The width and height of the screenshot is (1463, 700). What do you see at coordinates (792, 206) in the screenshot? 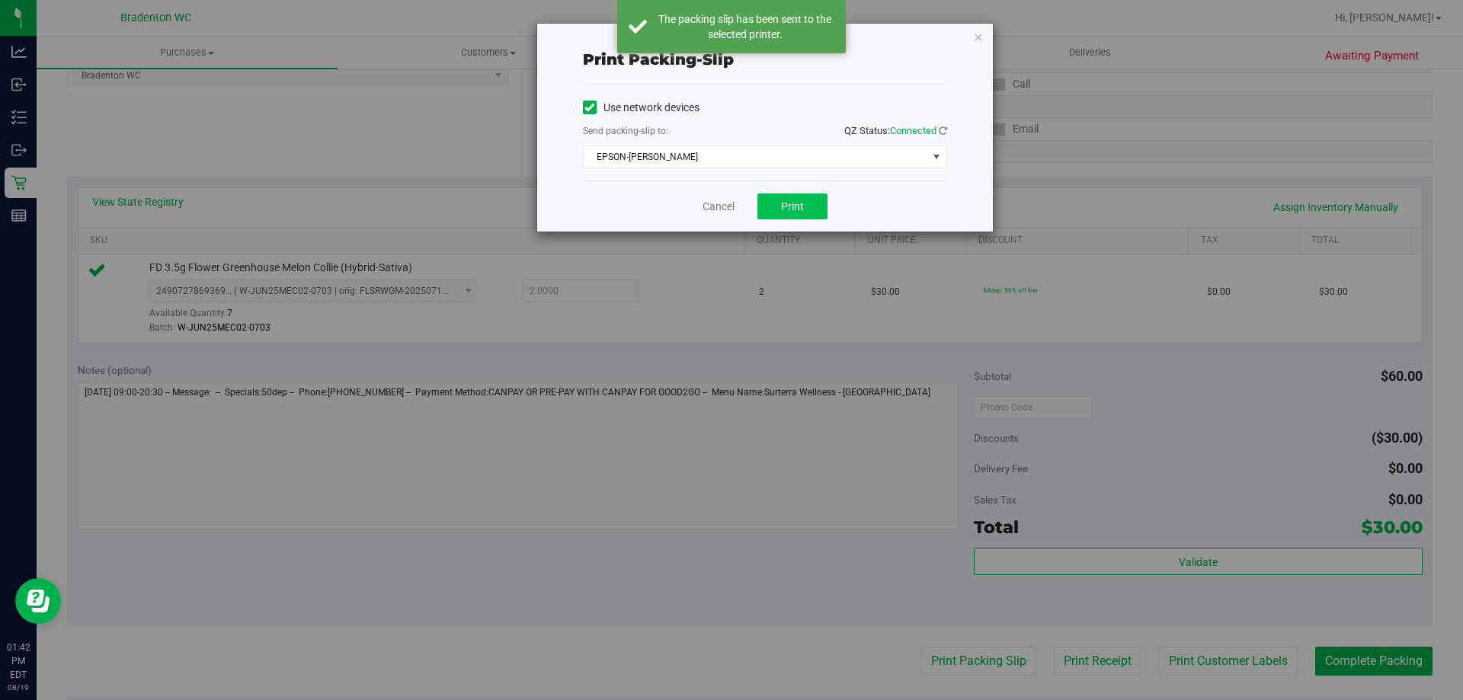
I see `span: Print` at bounding box center [792, 206].